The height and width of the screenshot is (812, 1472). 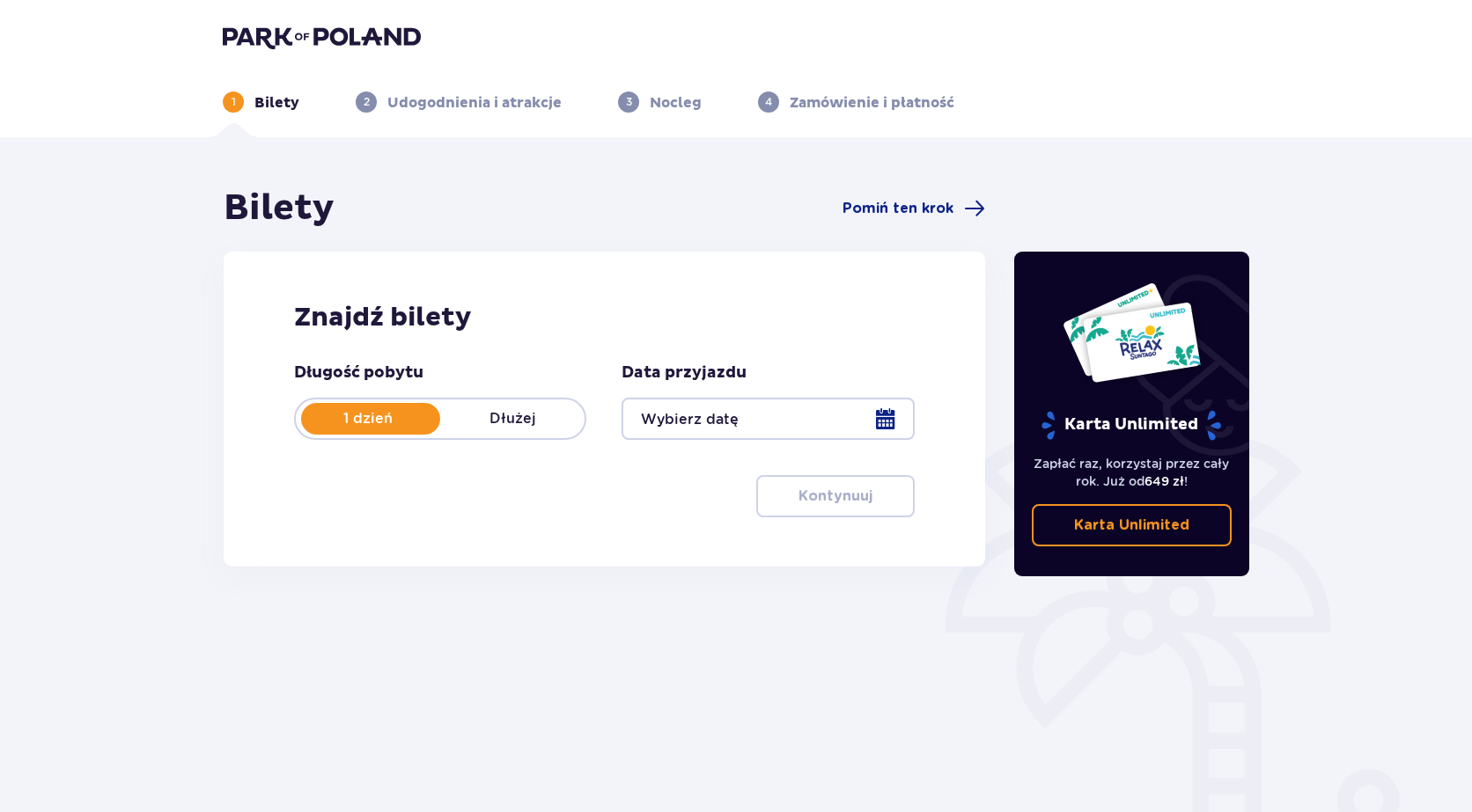 I want to click on div: 1Bilety, so click(x=260, y=102).